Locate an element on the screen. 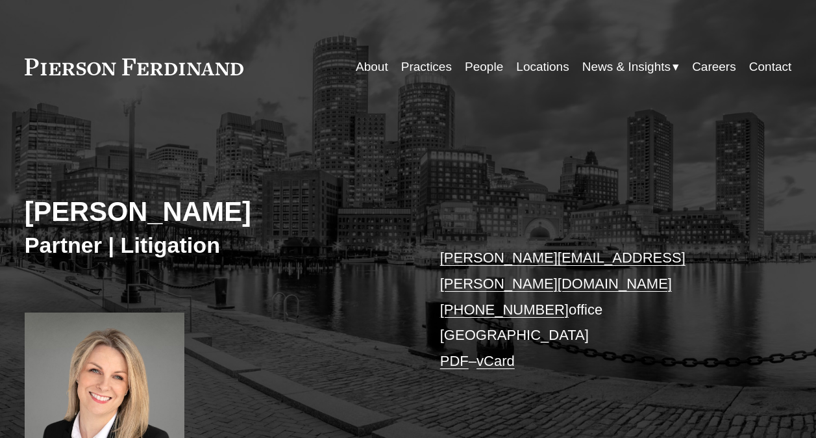 The width and height of the screenshot is (816, 438). a: Locations is located at coordinates (542, 67).